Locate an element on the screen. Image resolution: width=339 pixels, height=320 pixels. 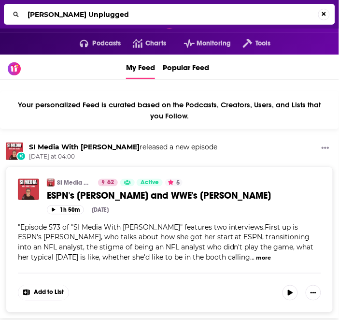
span: My Feed is located at coordinates (141, 67).